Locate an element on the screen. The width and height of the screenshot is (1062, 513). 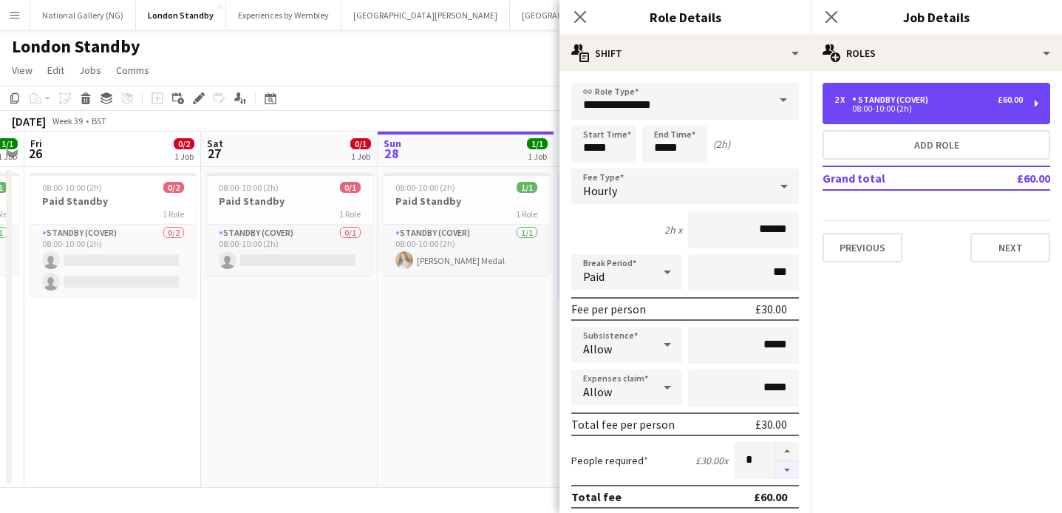
h1: London Standby is located at coordinates (76, 47).